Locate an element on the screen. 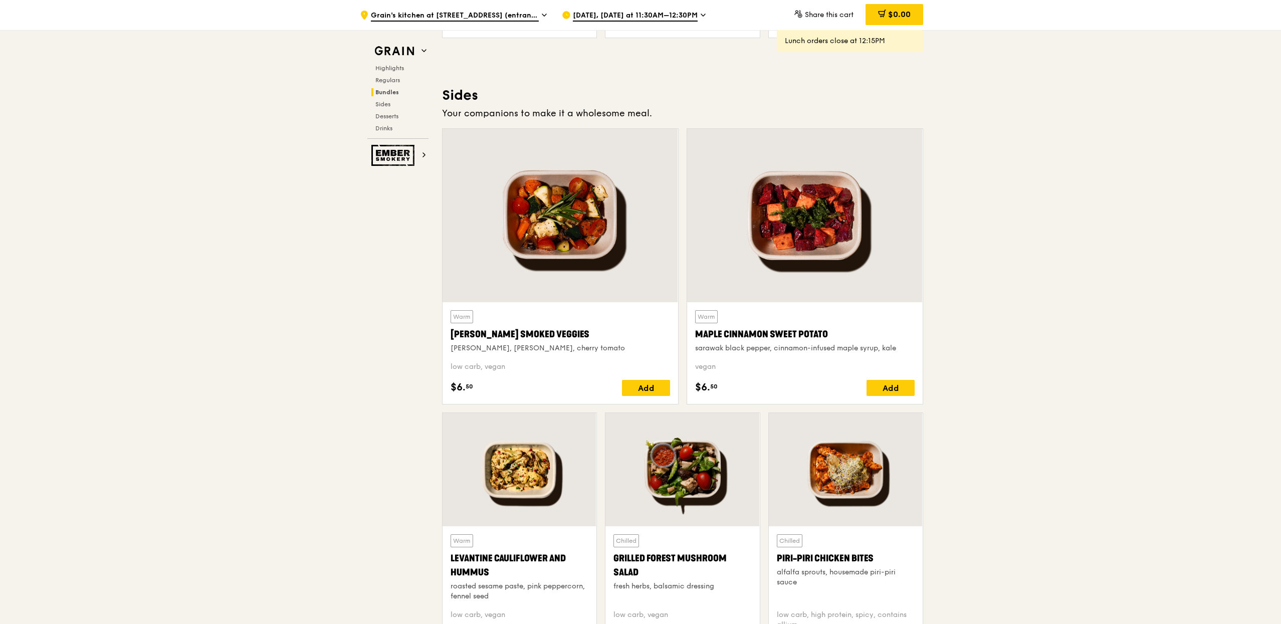 The height and width of the screenshot is (624, 1281). h3: Sides is located at coordinates (683, 95).